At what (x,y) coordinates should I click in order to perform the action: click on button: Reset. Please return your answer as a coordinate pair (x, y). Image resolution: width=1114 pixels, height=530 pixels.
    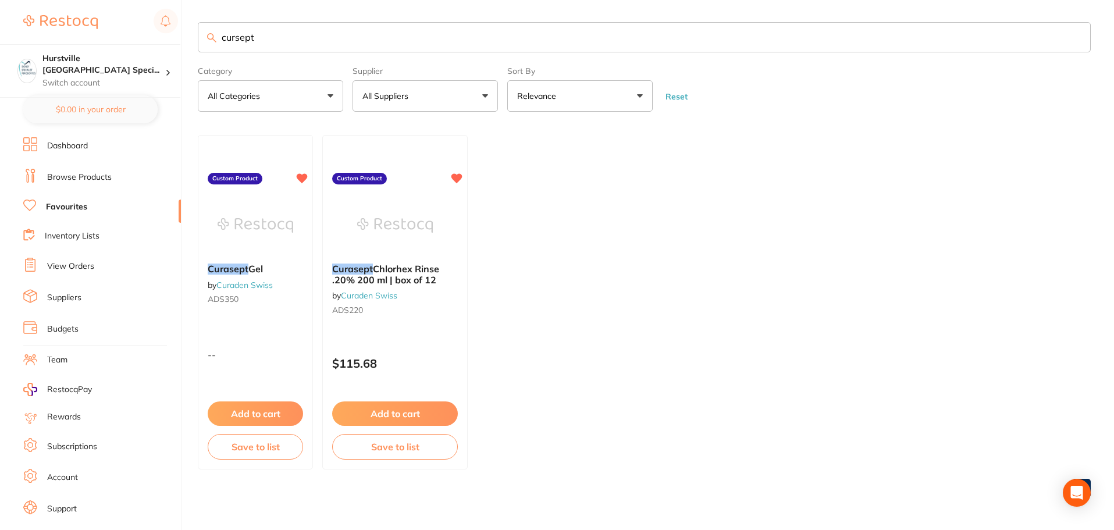
    Looking at the image, I should click on (677, 97).